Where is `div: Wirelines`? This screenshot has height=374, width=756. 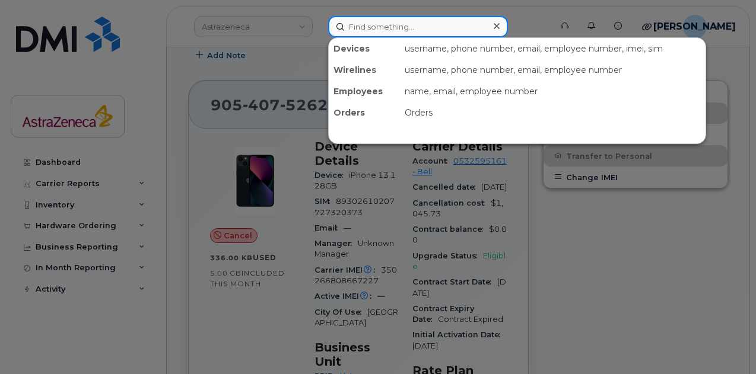
div: Wirelines is located at coordinates (364, 70).